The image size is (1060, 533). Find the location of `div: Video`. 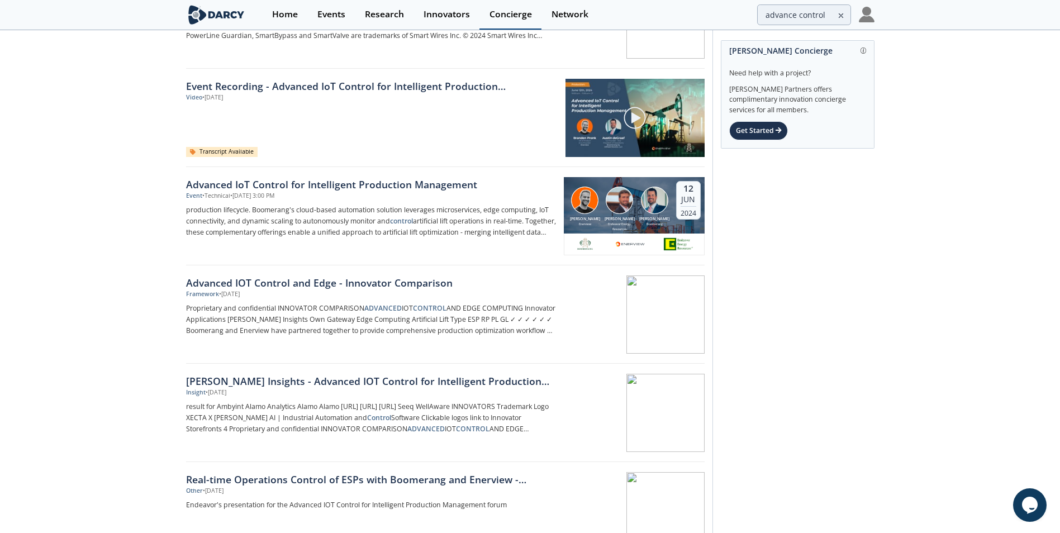

div: Video is located at coordinates (194, 98).